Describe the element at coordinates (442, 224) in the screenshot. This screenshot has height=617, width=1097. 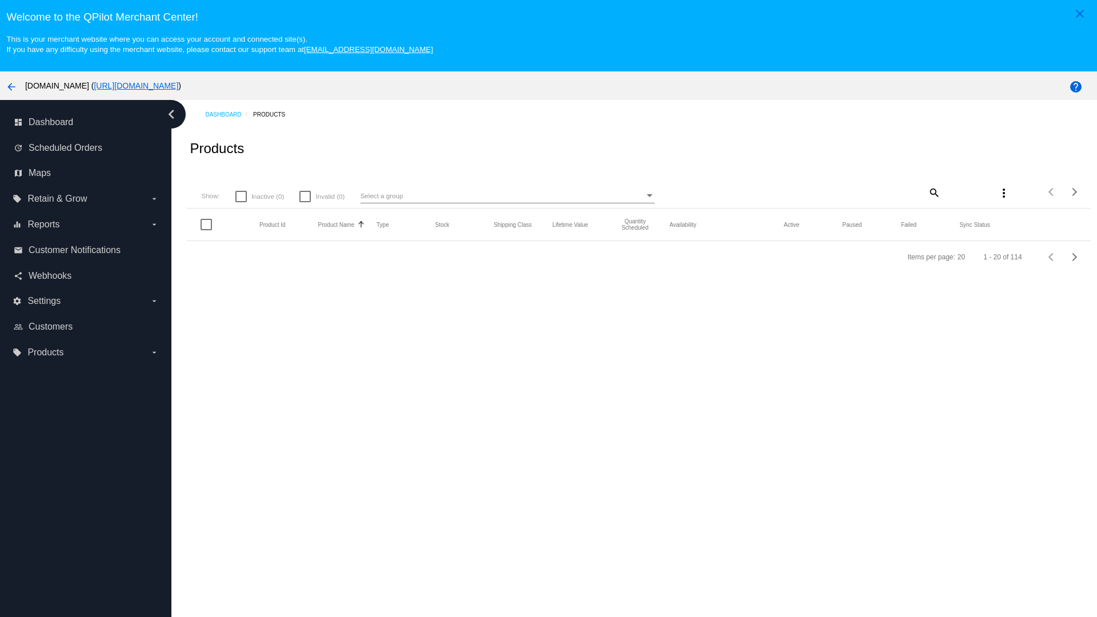
I see `button: Change sorting for StockLevel` at that location.